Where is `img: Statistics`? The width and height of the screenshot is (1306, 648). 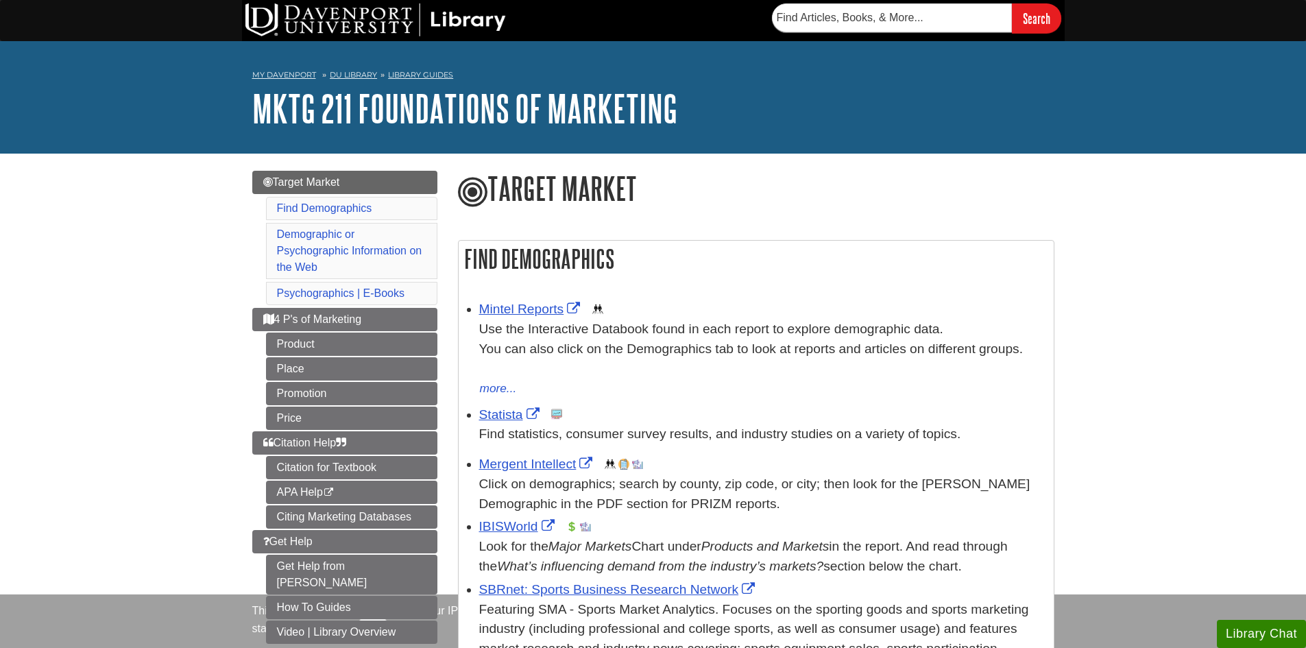 img: Statistics is located at coordinates (557, 414).